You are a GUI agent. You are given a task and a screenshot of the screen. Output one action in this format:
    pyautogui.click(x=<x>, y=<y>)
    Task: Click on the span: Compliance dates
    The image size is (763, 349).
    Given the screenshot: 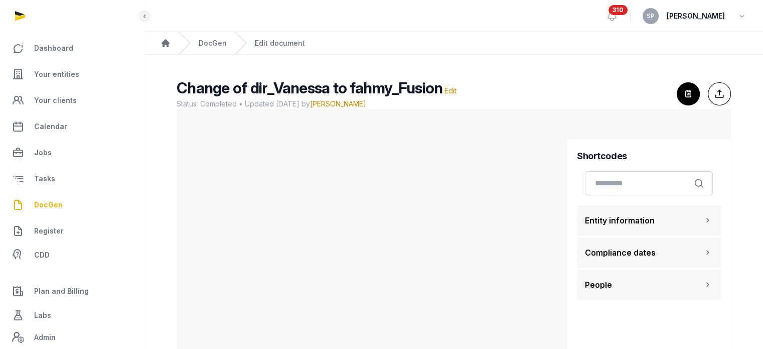 What is the action you would take?
    pyautogui.click(x=620, y=252)
    